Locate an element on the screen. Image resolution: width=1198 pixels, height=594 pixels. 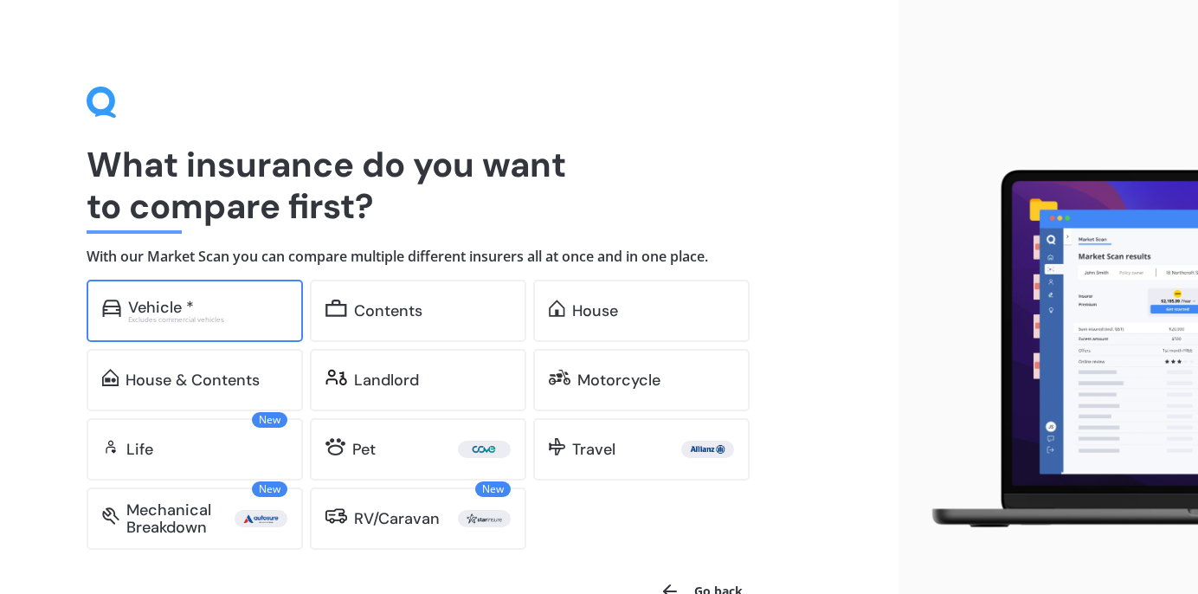
div: Motorcycle is located at coordinates (619, 380).